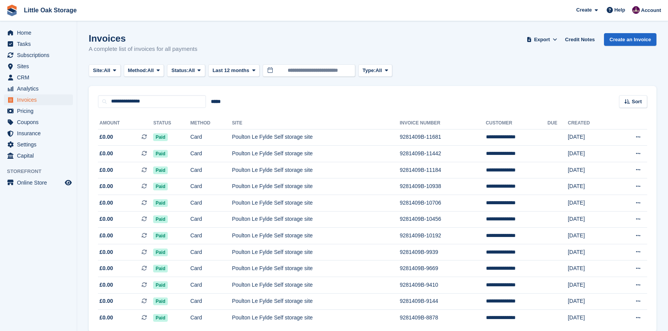  I want to click on span: Subscriptions, so click(40, 55).